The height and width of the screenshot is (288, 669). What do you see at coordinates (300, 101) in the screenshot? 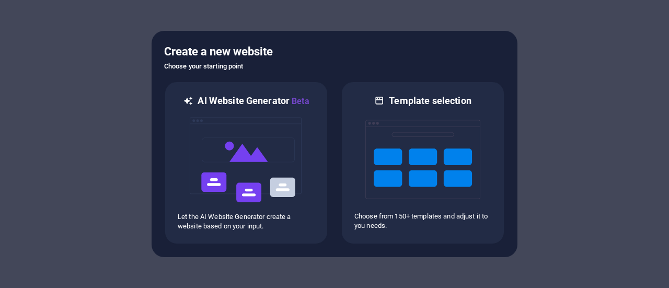
I see `span: Beta` at bounding box center [300, 101].